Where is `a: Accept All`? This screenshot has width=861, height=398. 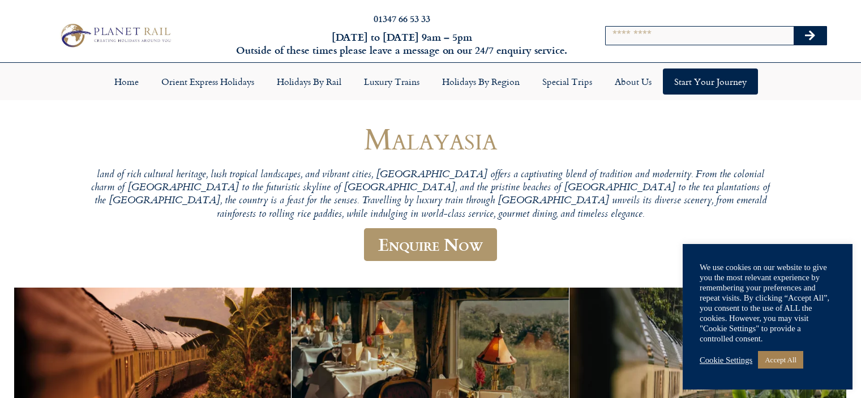
a: Accept All is located at coordinates (781, 359).